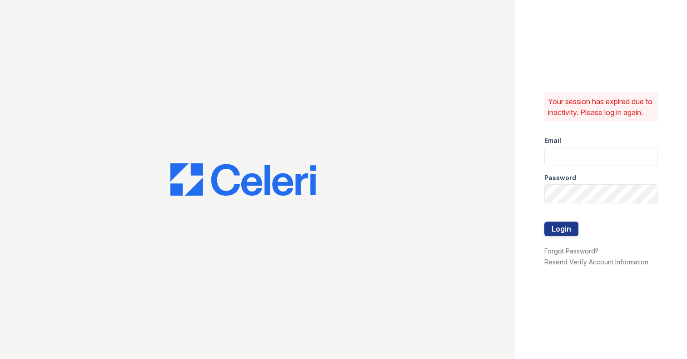  Describe the element at coordinates (596, 261) in the screenshot. I see `a: Resend Verify Account Information` at that location.